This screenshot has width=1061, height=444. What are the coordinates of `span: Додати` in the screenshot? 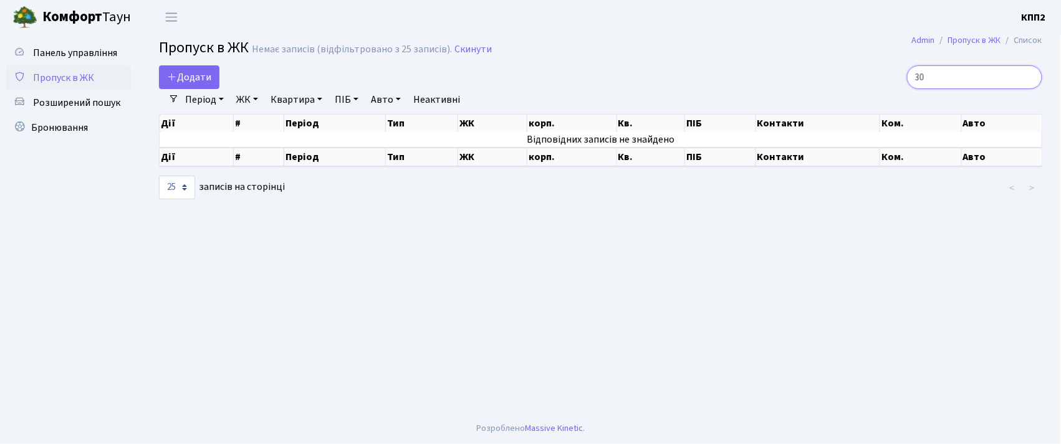 It's located at (189, 77).